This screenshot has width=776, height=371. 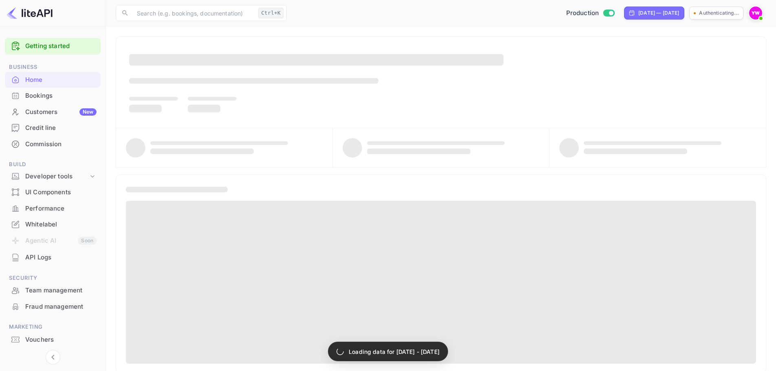 I want to click on button: Collapse navigation, so click(x=53, y=357).